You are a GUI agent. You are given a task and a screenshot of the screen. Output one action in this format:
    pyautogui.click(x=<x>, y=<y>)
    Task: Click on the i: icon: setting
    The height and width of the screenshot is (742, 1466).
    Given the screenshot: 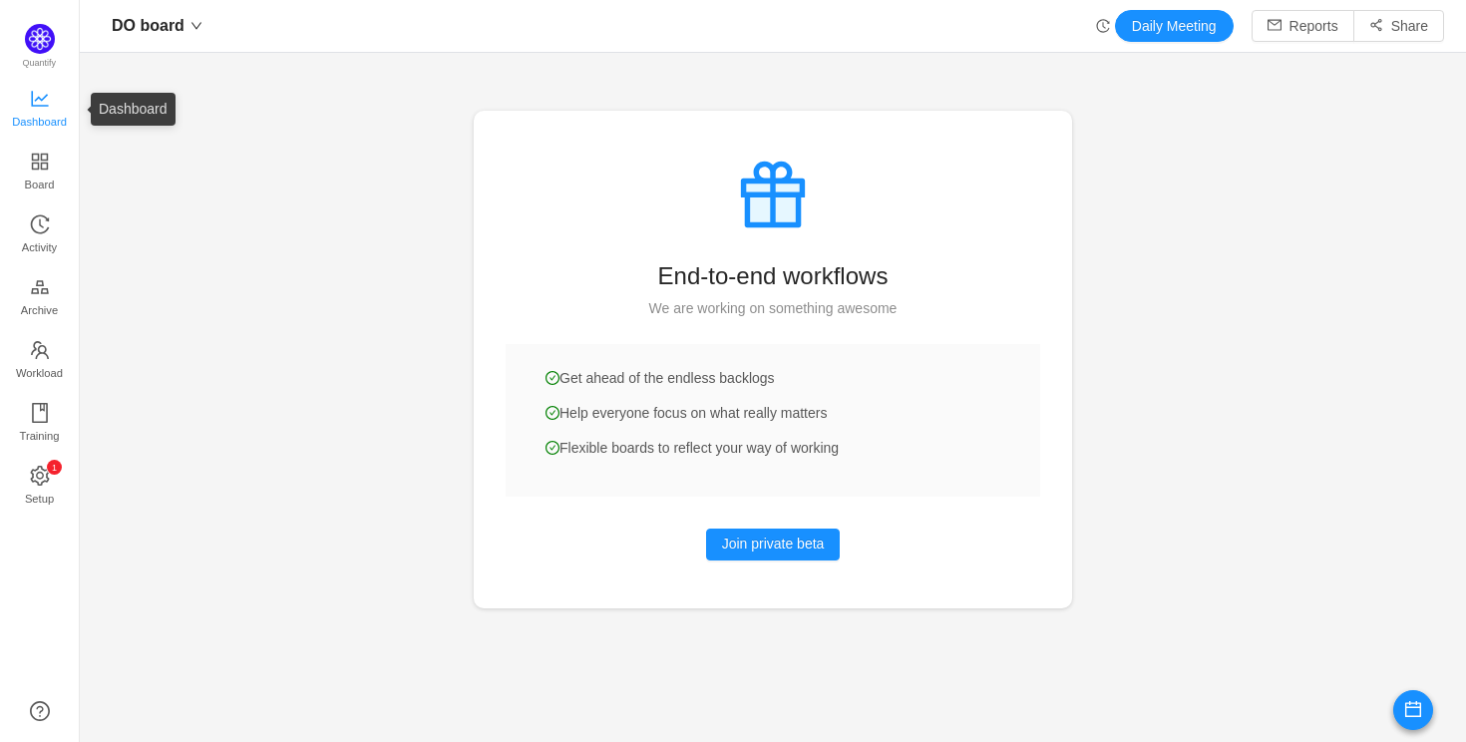 What is the action you would take?
    pyautogui.click(x=40, y=476)
    